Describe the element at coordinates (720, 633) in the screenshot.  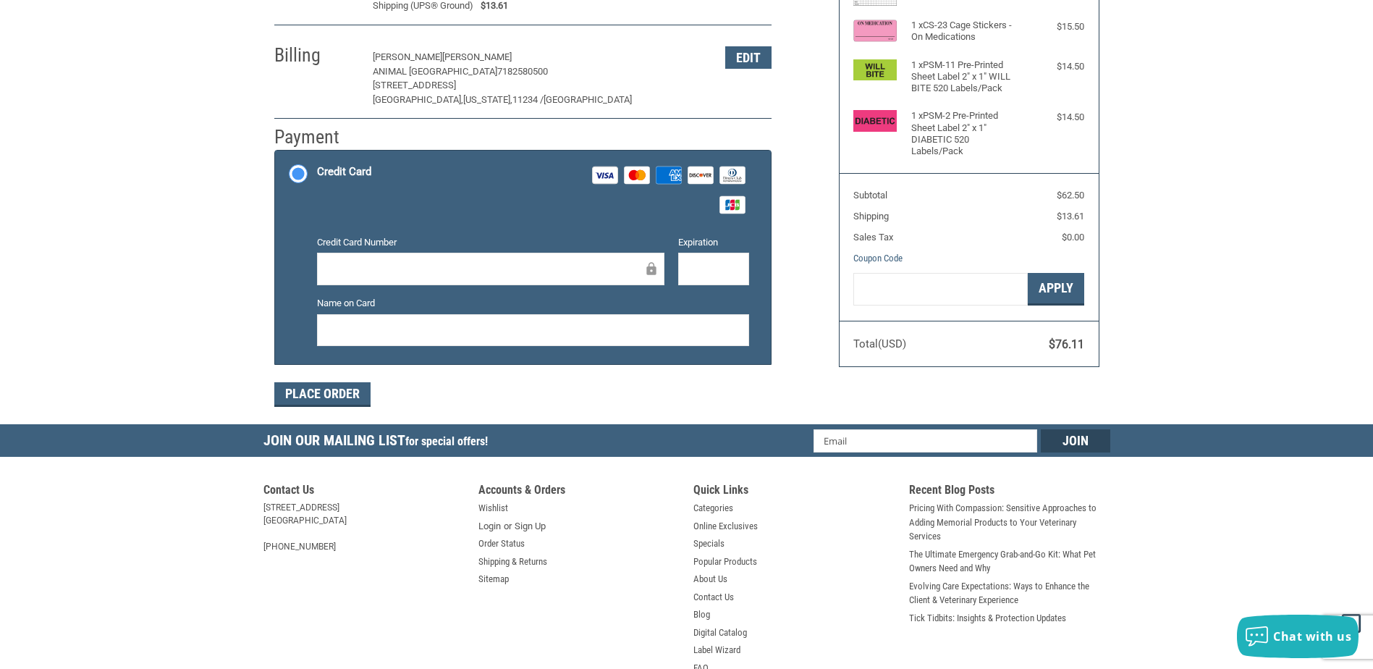
I see `a: Digital Catalog` at that location.